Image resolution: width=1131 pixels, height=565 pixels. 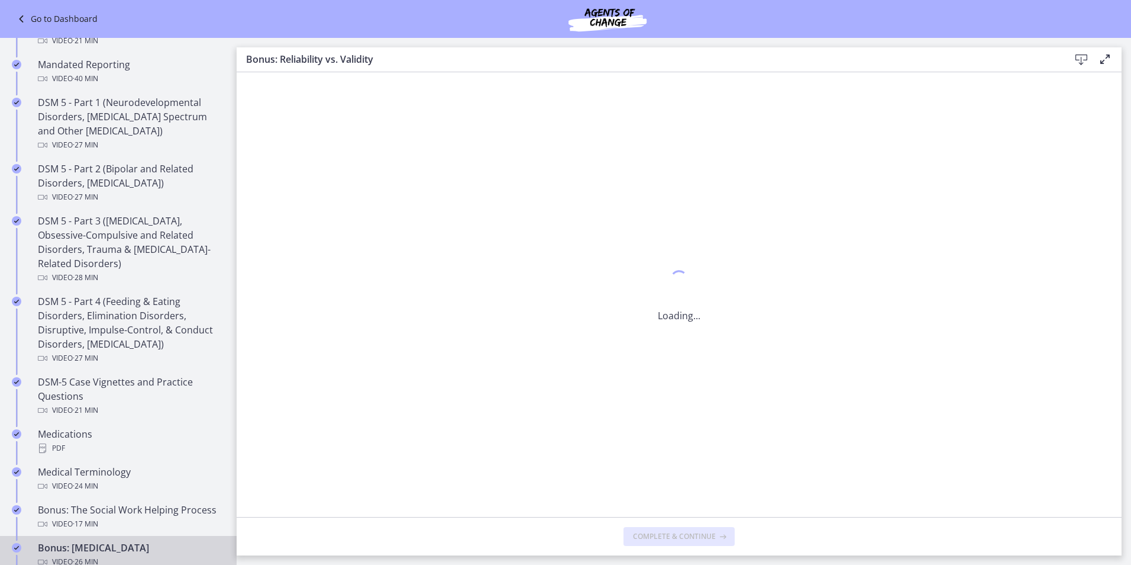 What do you see at coordinates (85, 79) in the screenshot?
I see `span: · 40 min` at bounding box center [85, 79].